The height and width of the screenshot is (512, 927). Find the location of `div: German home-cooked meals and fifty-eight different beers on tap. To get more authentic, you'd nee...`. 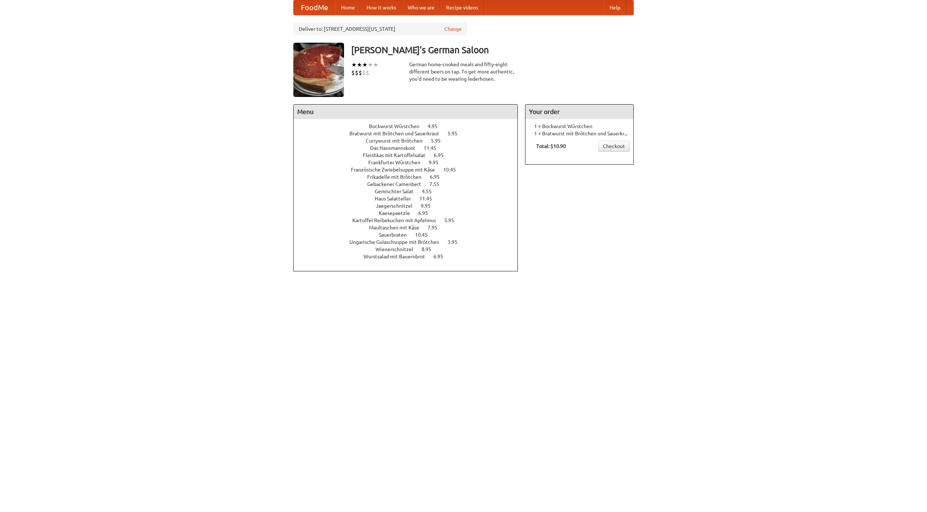

div: German home-cooked meals and fifty-eight different beers on tap. To get more authentic, you'd nee... is located at coordinates (464, 72).